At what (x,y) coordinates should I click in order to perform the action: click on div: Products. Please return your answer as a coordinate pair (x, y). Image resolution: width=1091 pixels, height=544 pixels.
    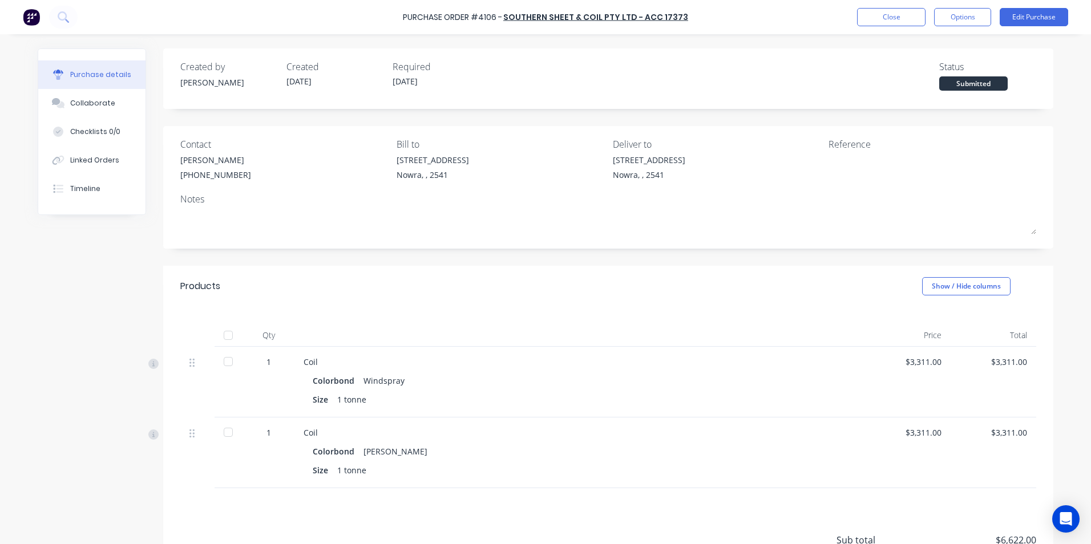
    Looking at the image, I should click on (200, 286).